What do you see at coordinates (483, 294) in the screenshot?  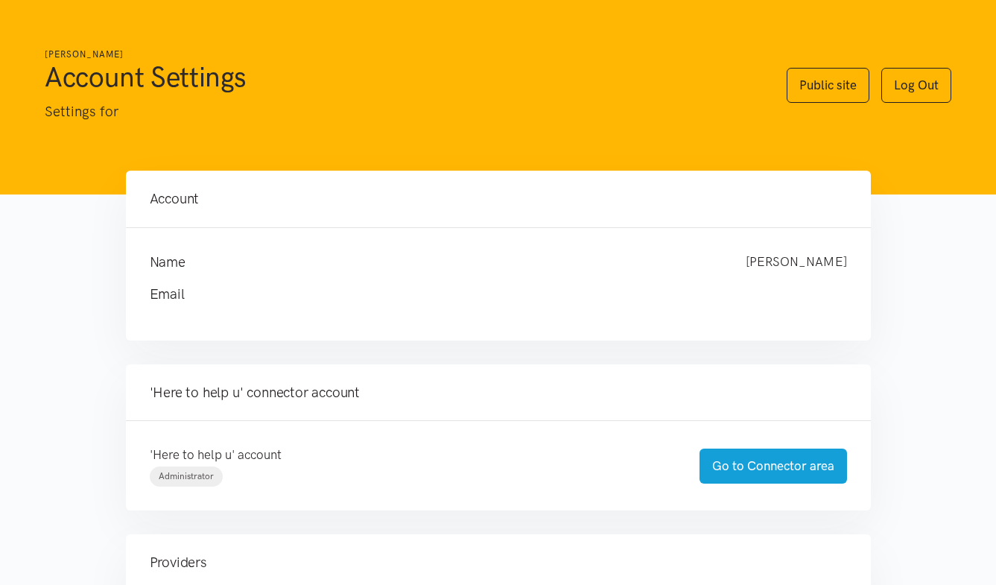 I see `h4: Email` at bounding box center [483, 294].